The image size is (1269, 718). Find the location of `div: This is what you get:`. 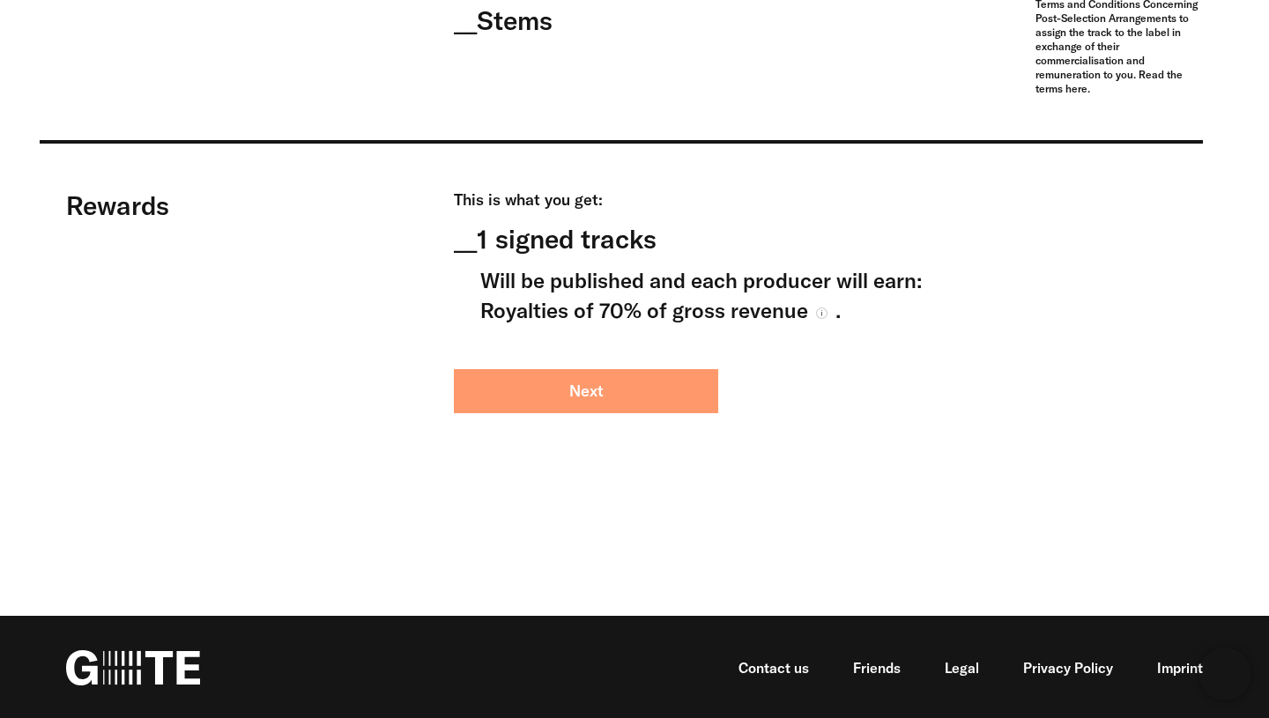

div: This is what you get: is located at coordinates (731, 200).